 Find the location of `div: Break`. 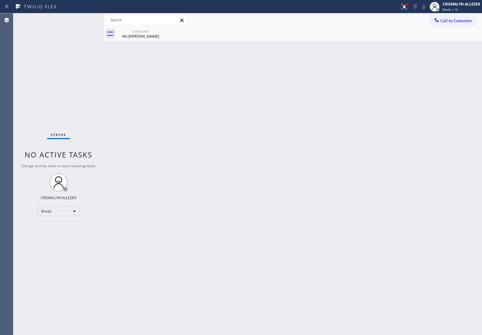

div: Break is located at coordinates (59, 211).